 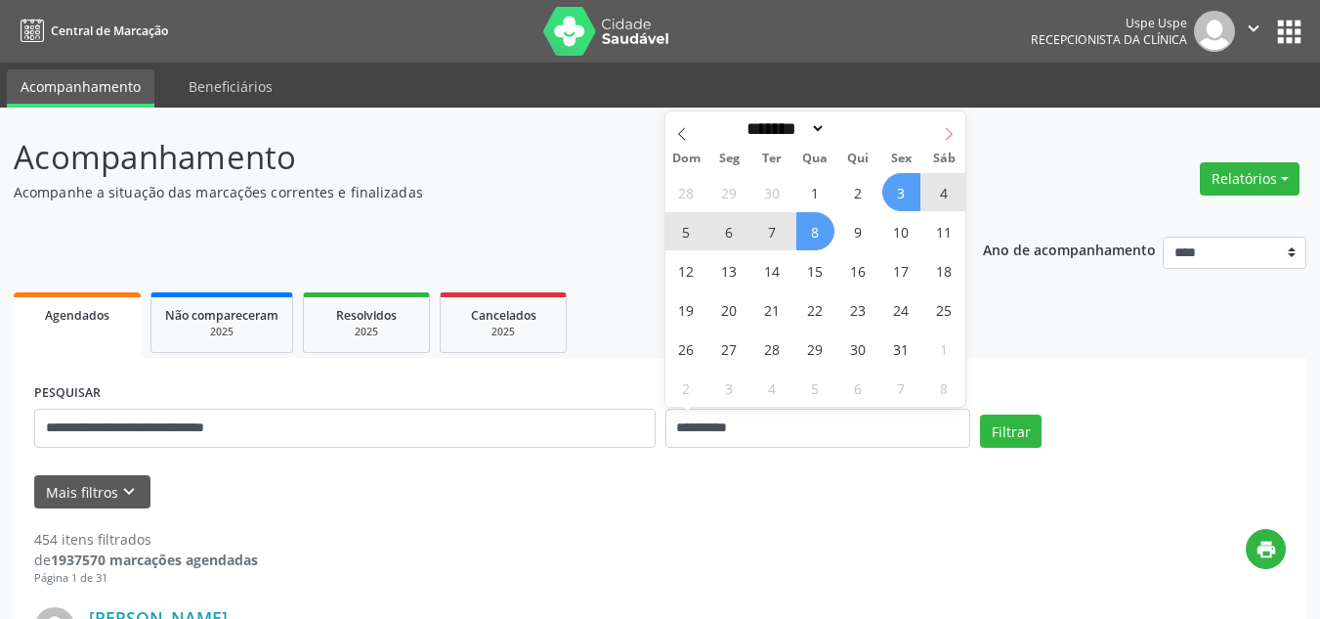 What do you see at coordinates (815, 231) in the screenshot?
I see `span: Outubro 8, 2025` at bounding box center [815, 231].